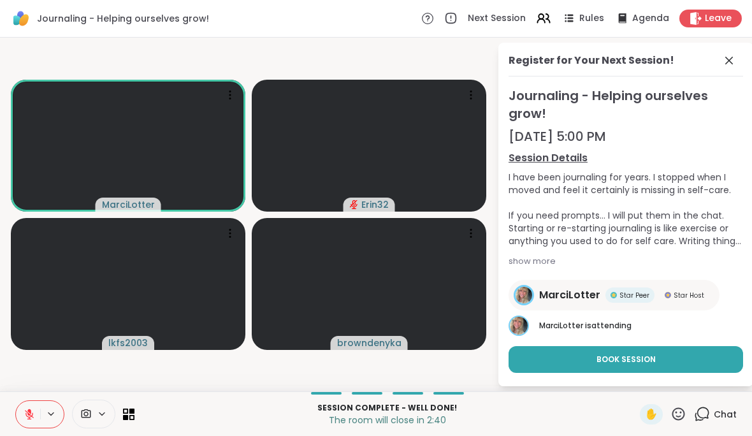 Image resolution: width=752 pixels, height=436 pixels. I want to click on div: show more, so click(626, 261).